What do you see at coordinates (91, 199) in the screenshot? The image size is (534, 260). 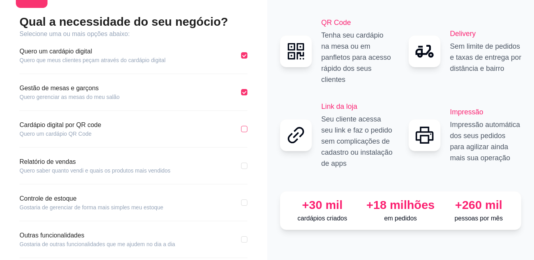 I see `article: Controle de estoque` at bounding box center [91, 199].